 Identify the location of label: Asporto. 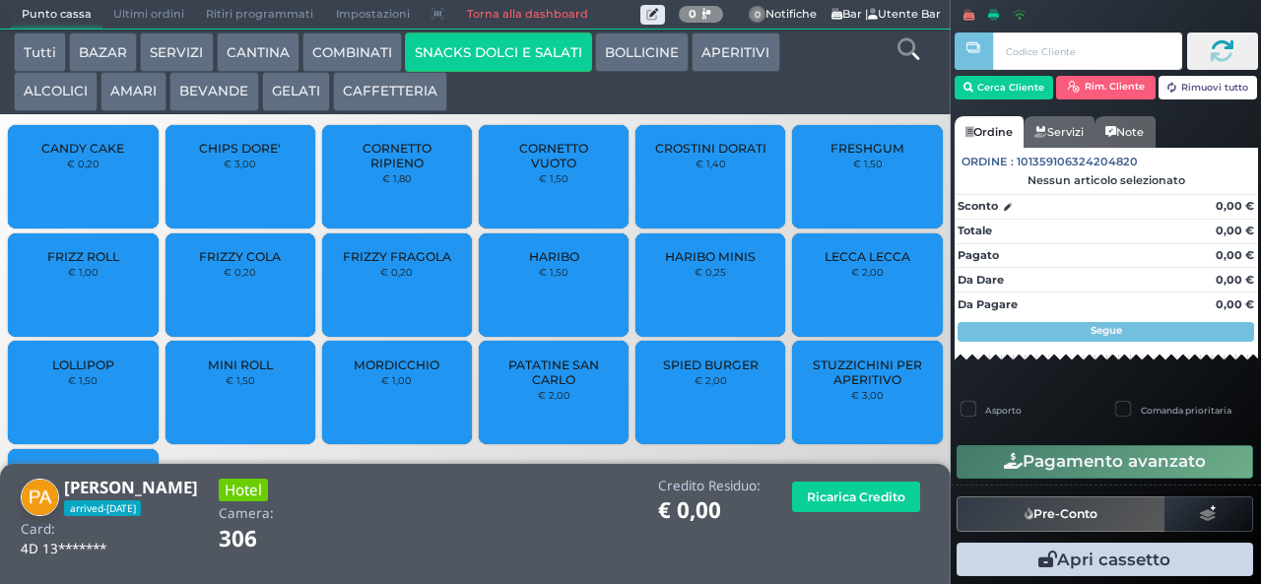
(1003, 410).